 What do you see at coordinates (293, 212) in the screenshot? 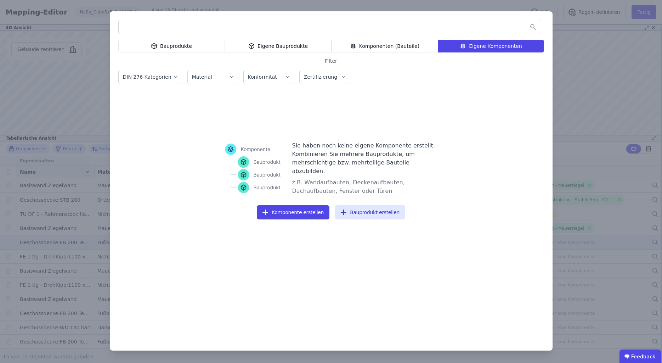
I see `button: Komponente erstellen` at bounding box center [293, 212].